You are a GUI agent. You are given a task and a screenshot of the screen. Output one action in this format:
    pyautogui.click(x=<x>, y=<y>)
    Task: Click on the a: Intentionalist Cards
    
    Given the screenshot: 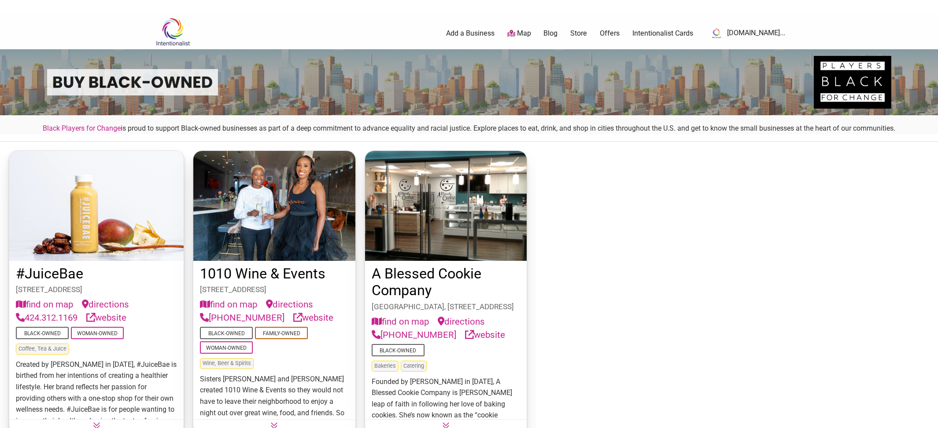 What is the action you would take?
    pyautogui.click(x=662, y=33)
    